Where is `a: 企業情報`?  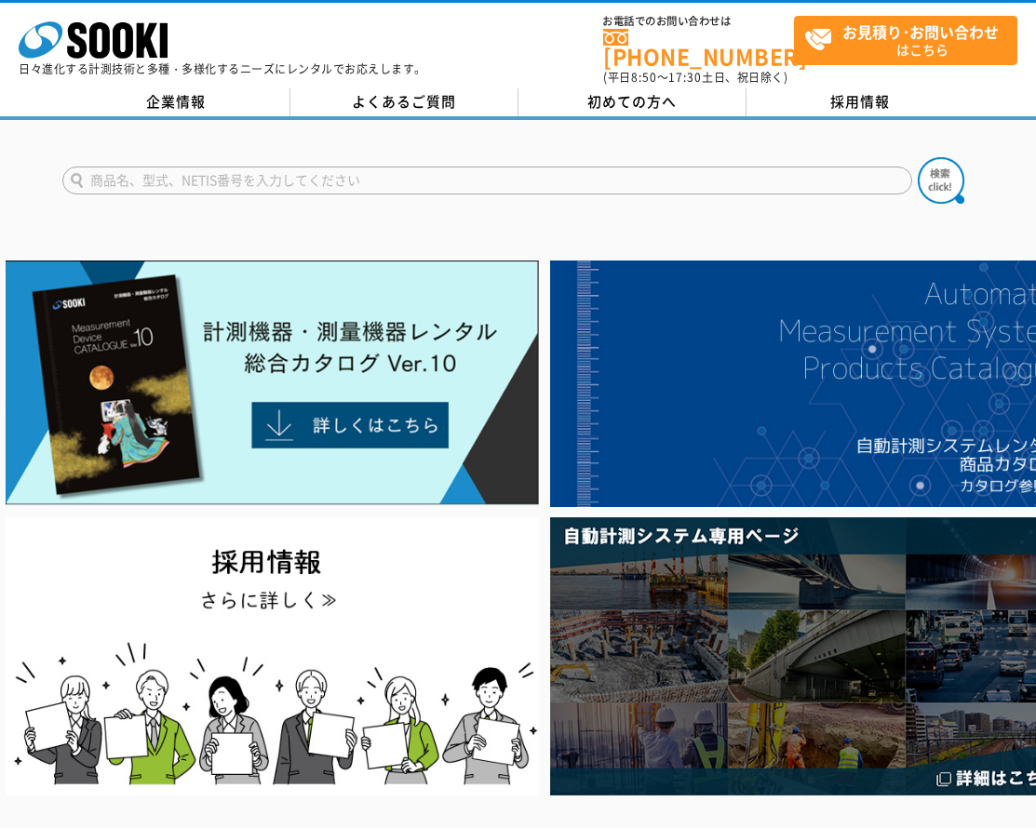 a: 企業情報 is located at coordinates (176, 102).